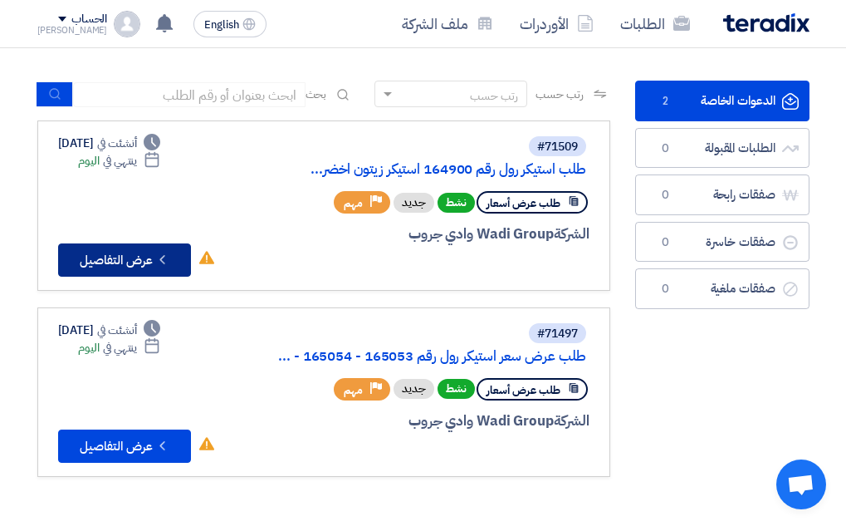  What do you see at coordinates (666, 101) in the screenshot?
I see `span: 2` at bounding box center [666, 101].